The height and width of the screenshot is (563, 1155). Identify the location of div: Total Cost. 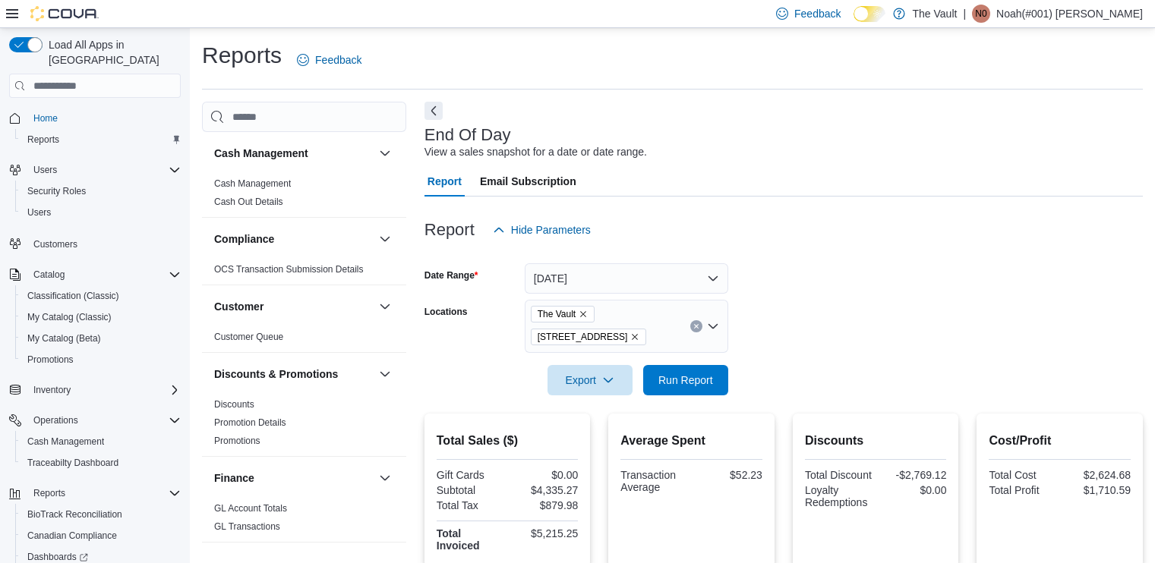
(1022, 475).